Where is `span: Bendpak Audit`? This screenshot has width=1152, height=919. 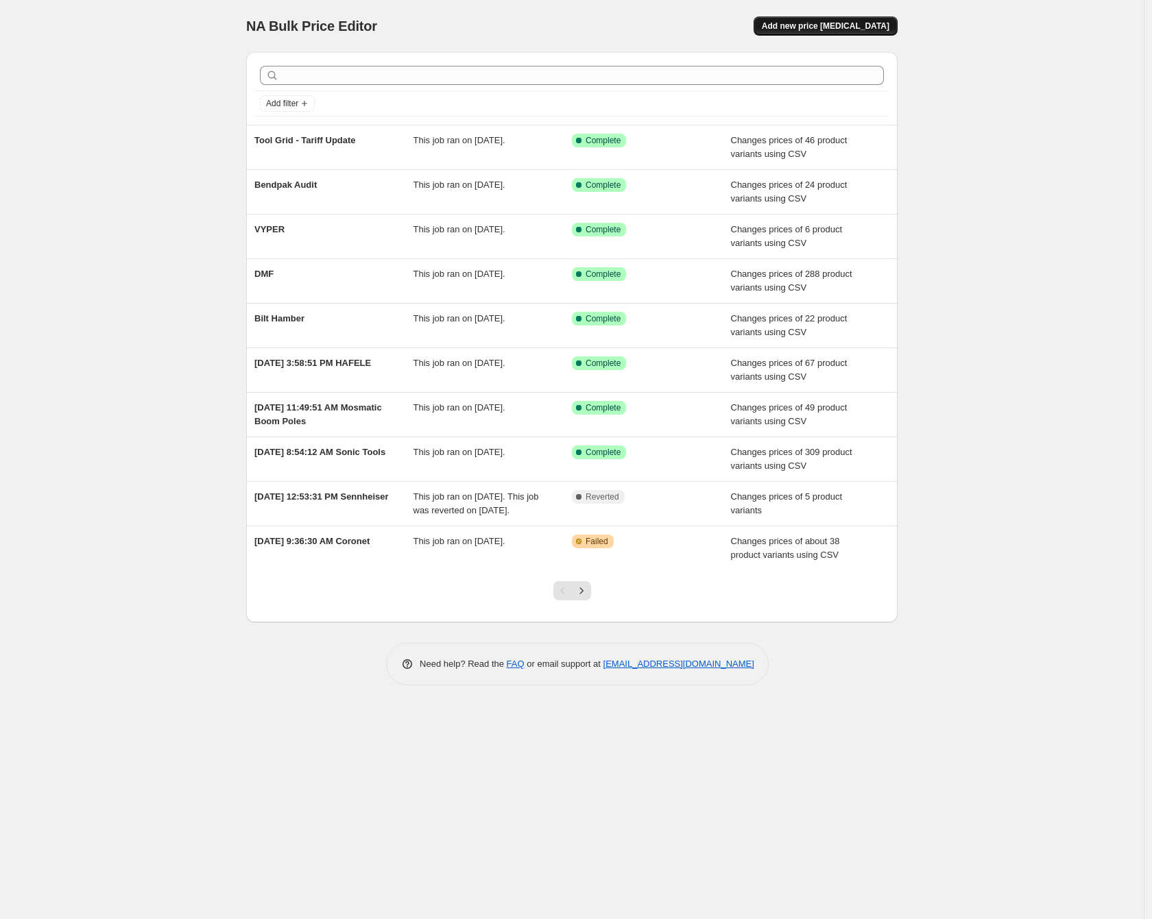 span: Bendpak Audit is located at coordinates (285, 184).